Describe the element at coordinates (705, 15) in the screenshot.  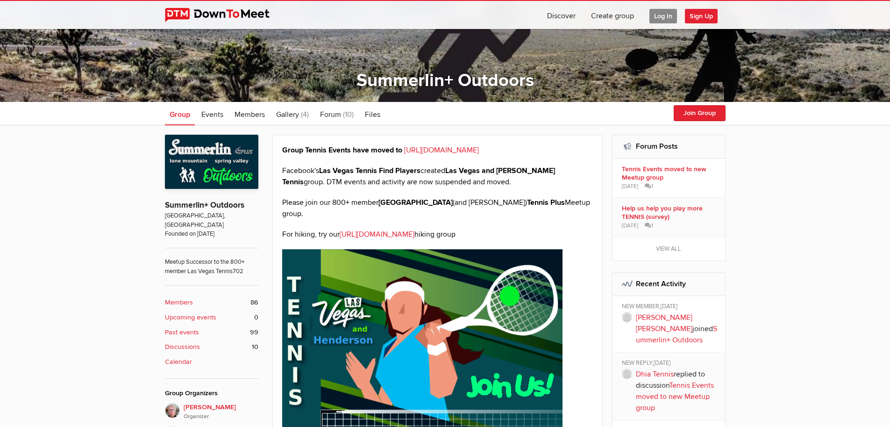
I see `a: Sign Up` at that location.